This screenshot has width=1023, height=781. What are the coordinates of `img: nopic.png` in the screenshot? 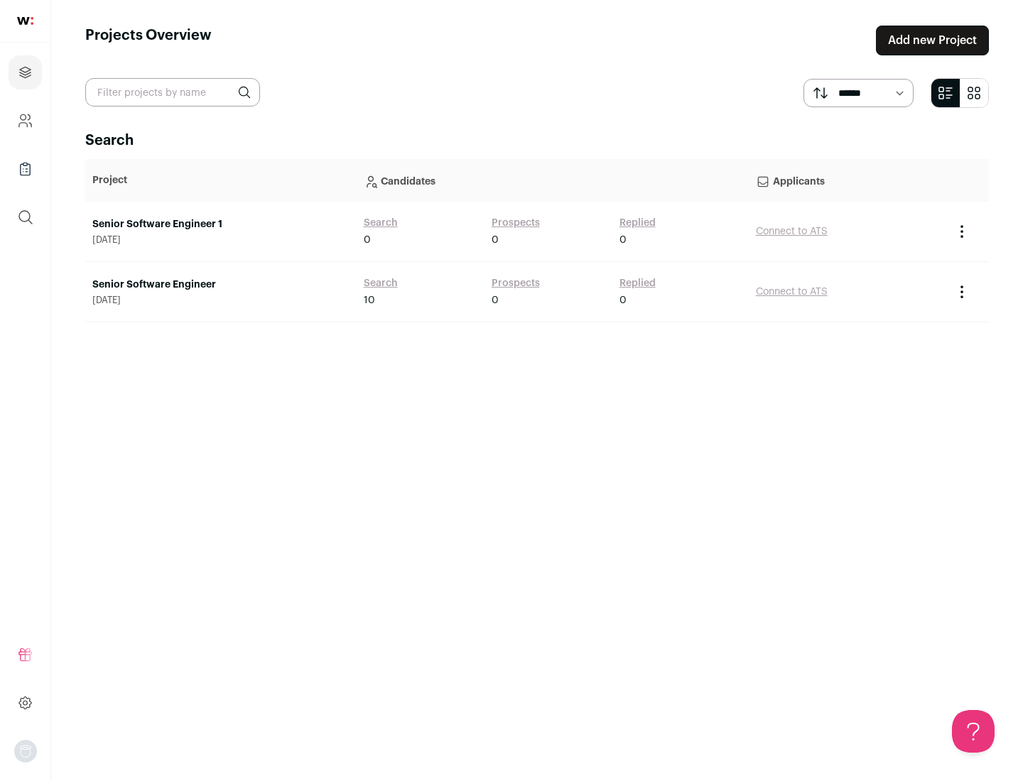 It's located at (26, 752).